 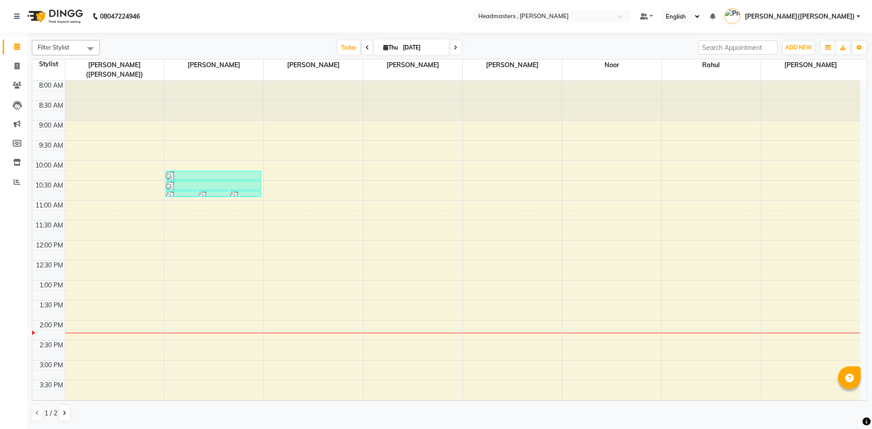 I want to click on span: ADD NEW, so click(x=799, y=47).